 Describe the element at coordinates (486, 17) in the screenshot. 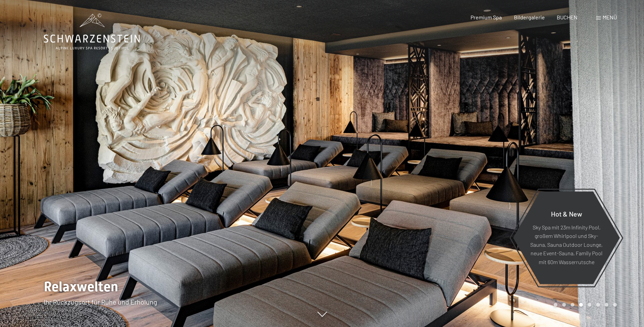

I see `span: Premium Spa` at that location.